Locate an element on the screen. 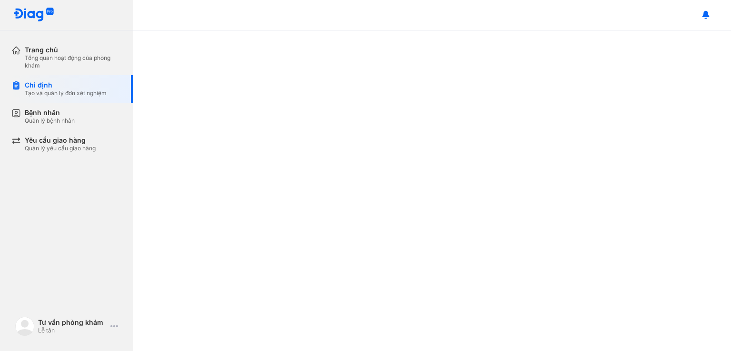 The height and width of the screenshot is (351, 731). div: Lễ tân is located at coordinates (72, 331).